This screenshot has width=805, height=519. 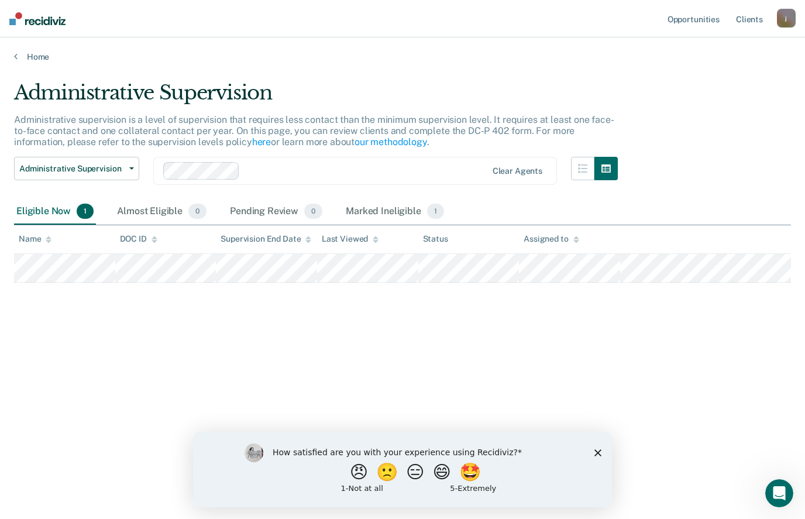 I want to click on div: Status, so click(x=435, y=239).